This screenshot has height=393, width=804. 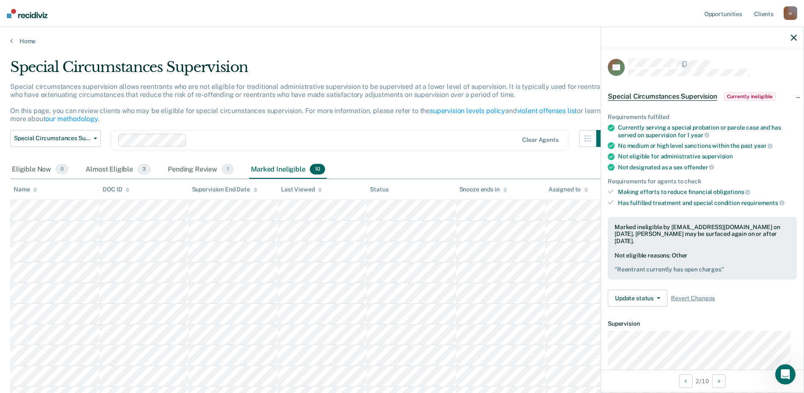 What do you see at coordinates (702, 263) in the screenshot?
I see `div: Not eligible reasons: Other` at bounding box center [702, 263].